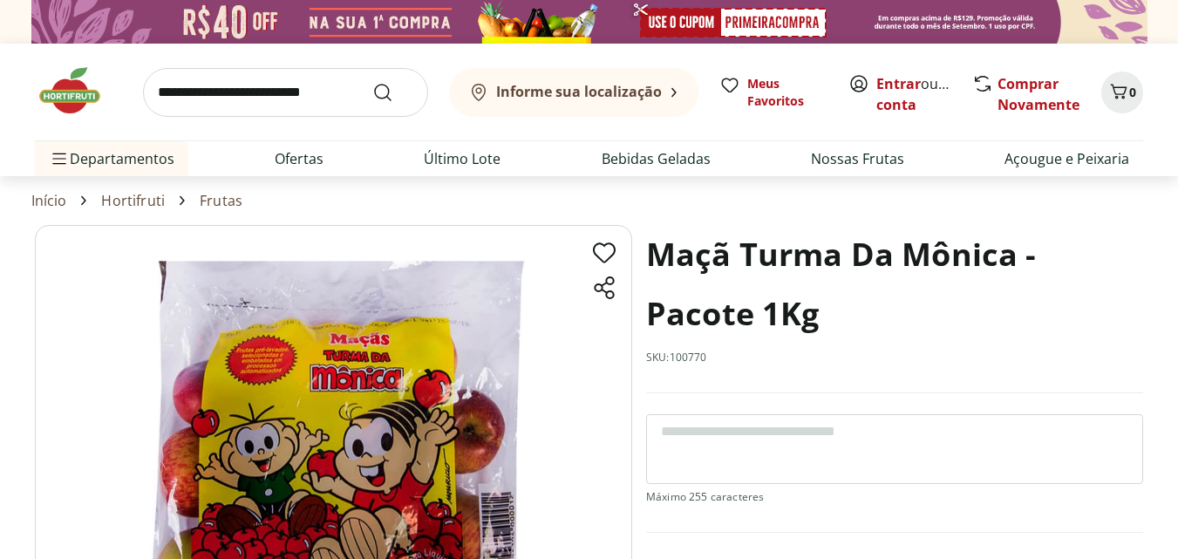 The height and width of the screenshot is (559, 1178). I want to click on a: Entrar, so click(898, 84).